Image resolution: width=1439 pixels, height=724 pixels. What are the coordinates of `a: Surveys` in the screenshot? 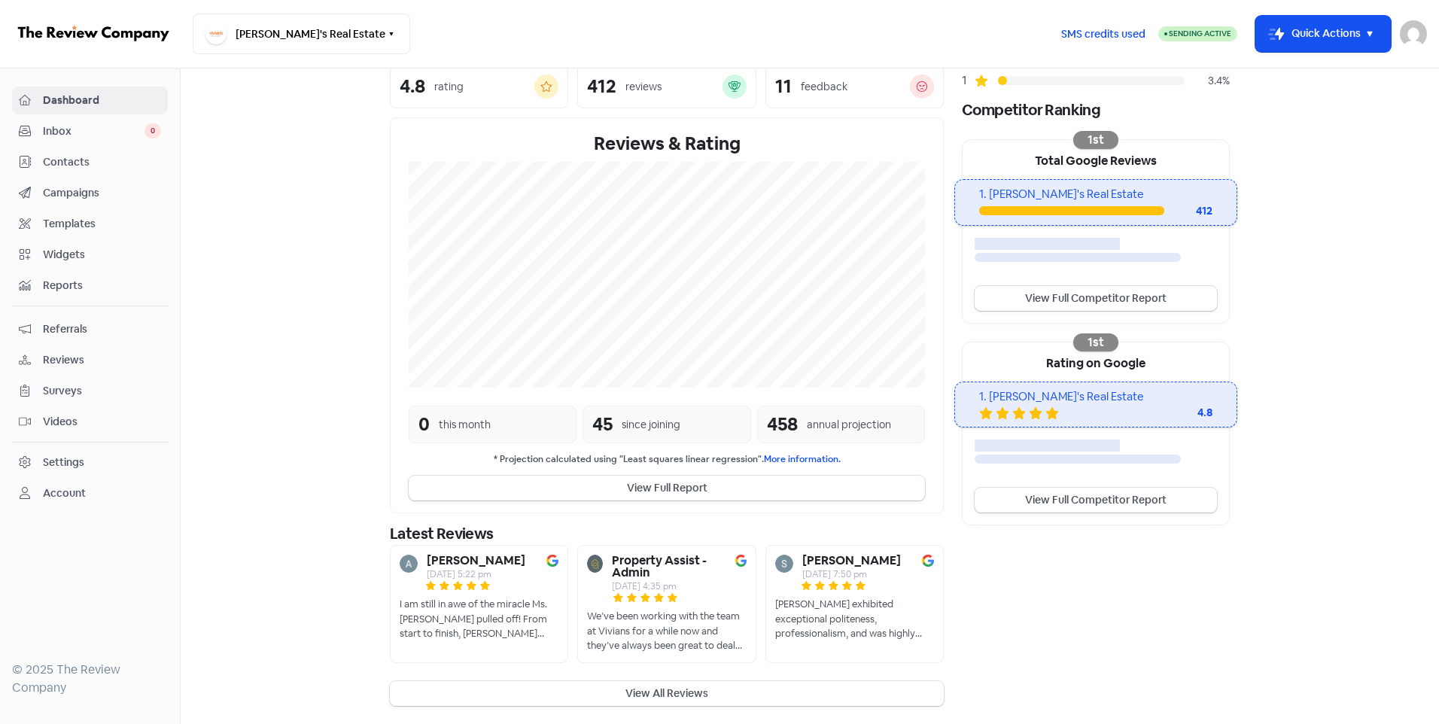 It's located at (90, 391).